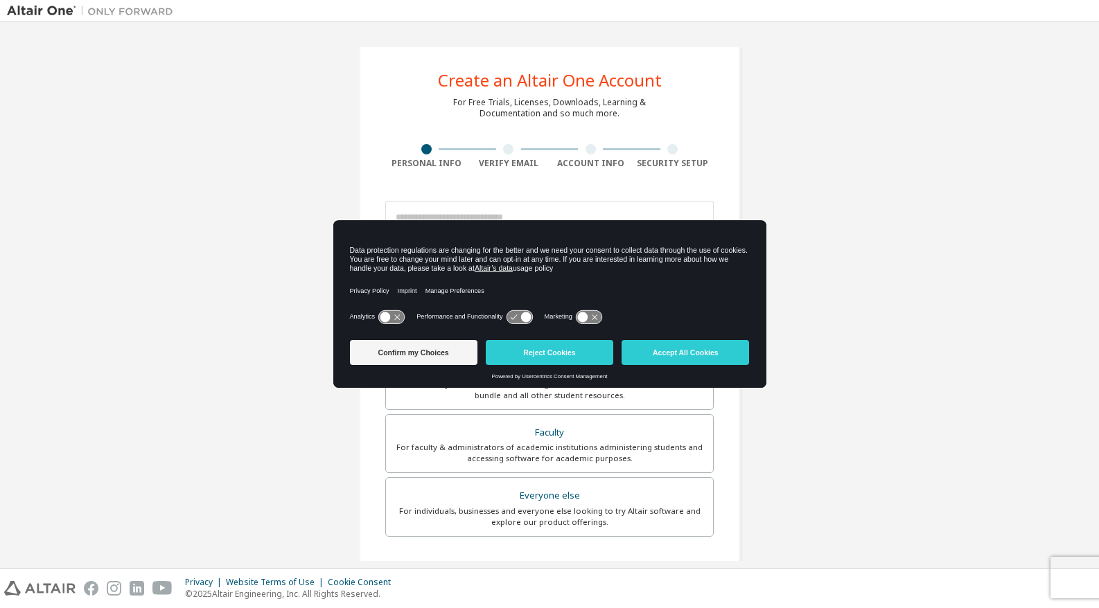 This screenshot has width=1099, height=608. Describe the element at coordinates (136, 588) in the screenshot. I see `img: linkedin.svg` at that location.